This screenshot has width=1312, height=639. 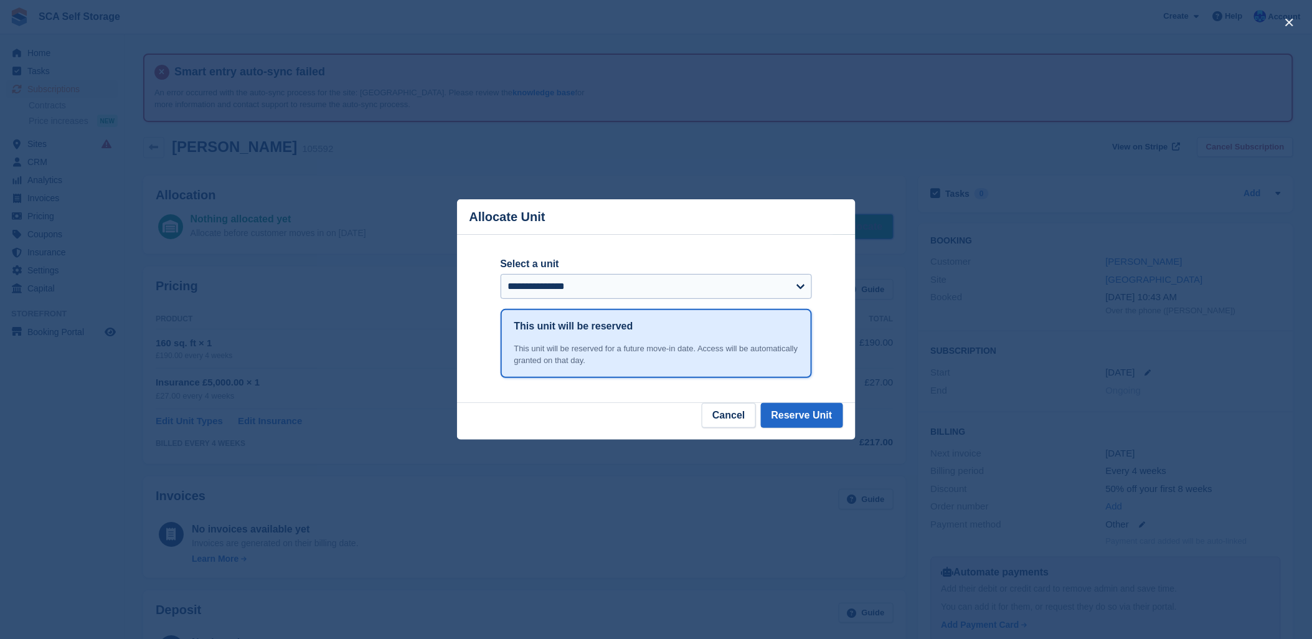 I want to click on button: Reserve Unit, so click(x=802, y=415).